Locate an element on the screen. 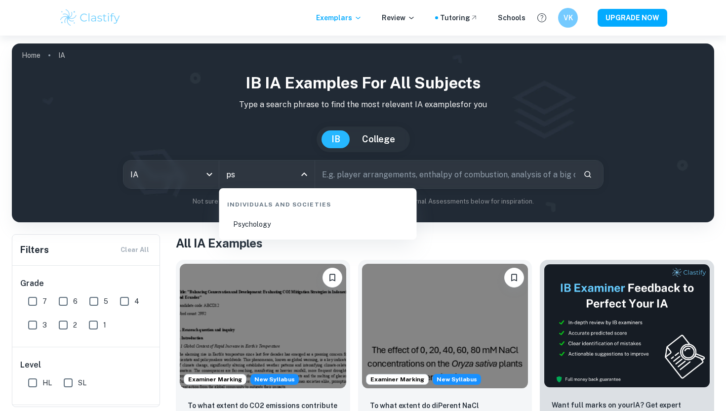 The height and width of the screenshot is (411, 726). div: IA is located at coordinates (171, 174).